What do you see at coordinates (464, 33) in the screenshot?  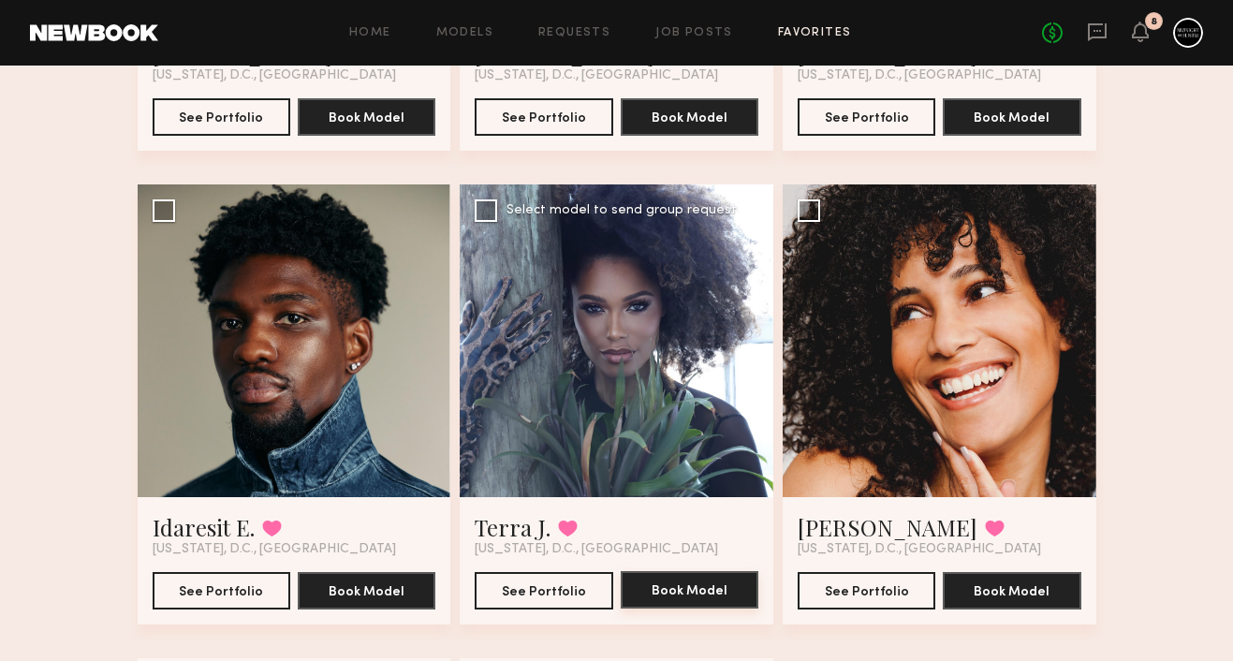 I see `a: Models` at bounding box center [464, 33].